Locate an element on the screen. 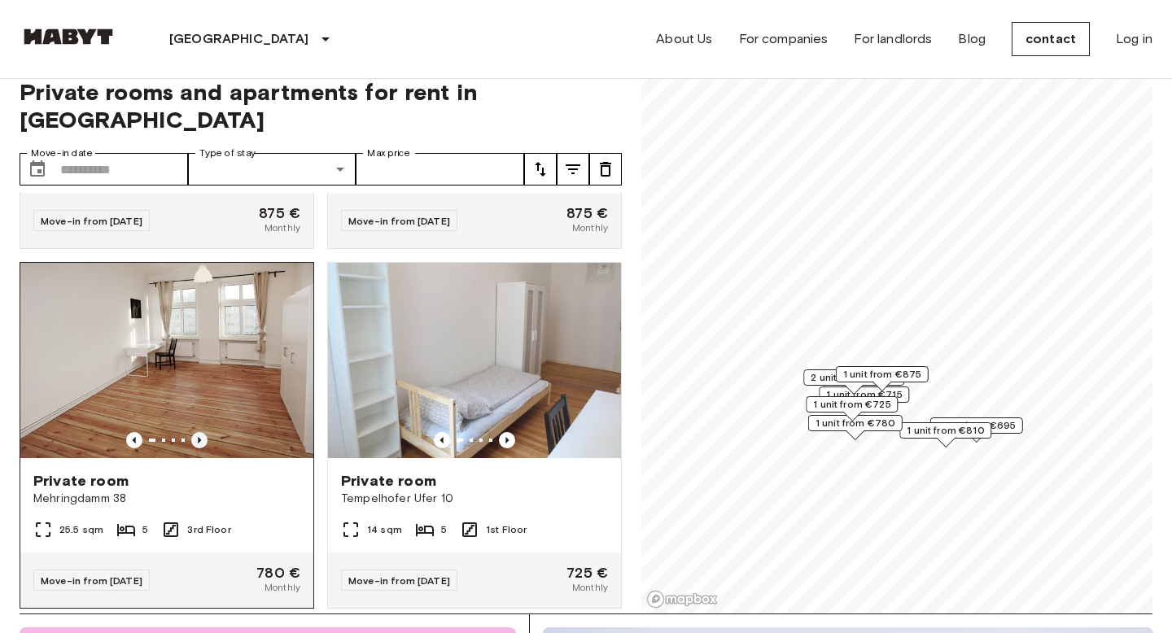 The height and width of the screenshot is (633, 1172). font: About Us is located at coordinates (684, 38).